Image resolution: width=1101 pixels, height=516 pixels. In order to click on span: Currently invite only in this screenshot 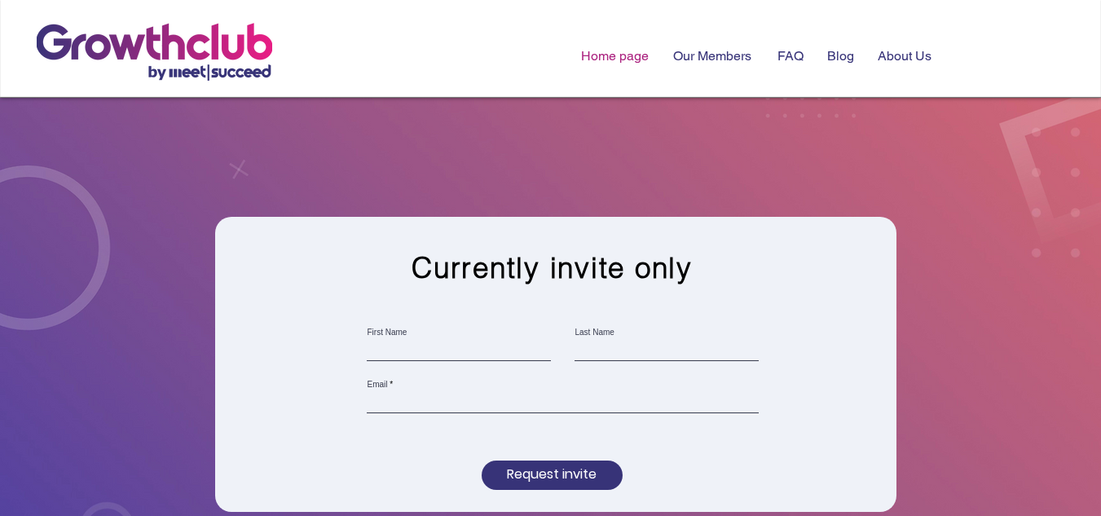, I will do `click(552, 267)`.